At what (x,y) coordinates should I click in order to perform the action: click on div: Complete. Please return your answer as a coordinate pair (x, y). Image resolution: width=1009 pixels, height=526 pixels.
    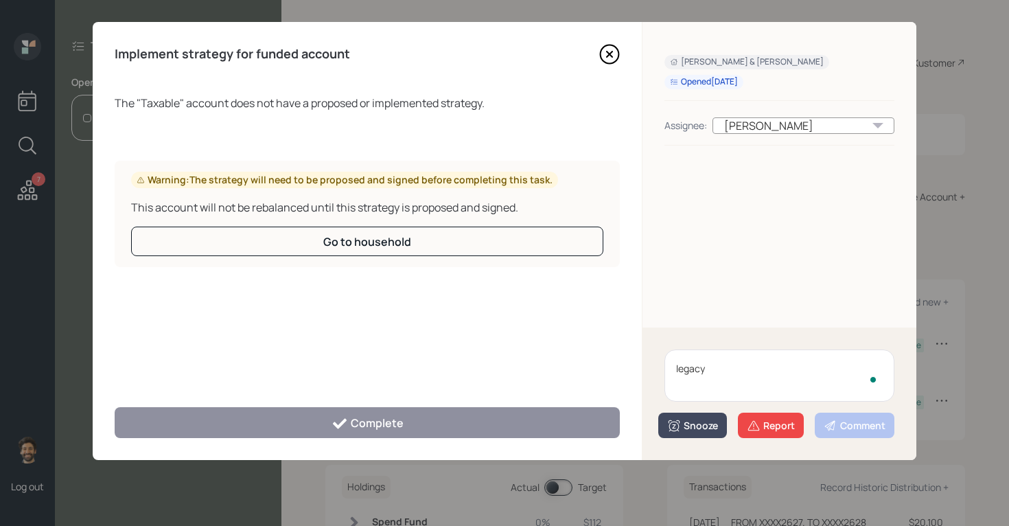
    Looking at the image, I should click on (367, 424).